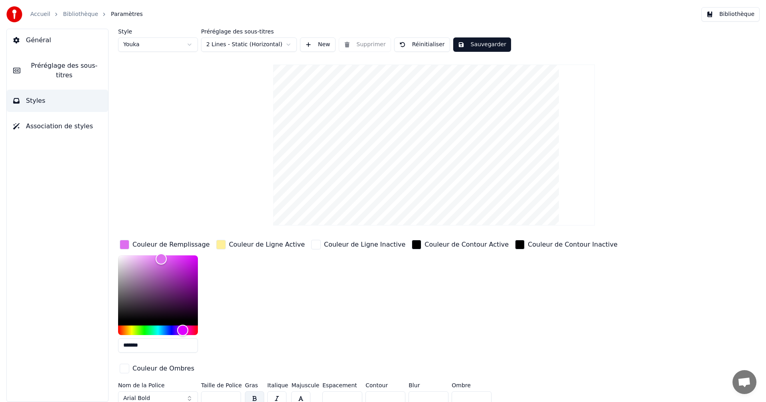  What do you see at coordinates (165, 245) in the screenshot?
I see `button: Couleur de Remplissage` at bounding box center [165, 245].